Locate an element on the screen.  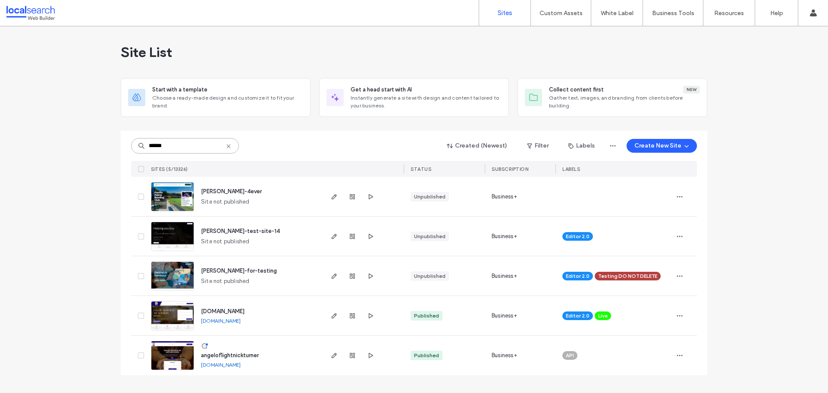
span: Testing DO NOT DELETE is located at coordinates (628, 276).